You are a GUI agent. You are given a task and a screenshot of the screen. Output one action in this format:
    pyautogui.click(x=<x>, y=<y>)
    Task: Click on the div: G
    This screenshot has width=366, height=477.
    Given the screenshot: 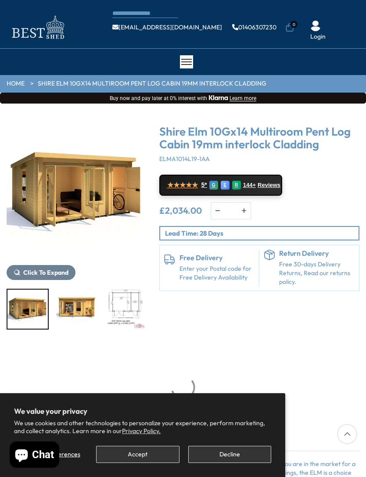 What is the action you would take?
    pyautogui.click(x=214, y=185)
    